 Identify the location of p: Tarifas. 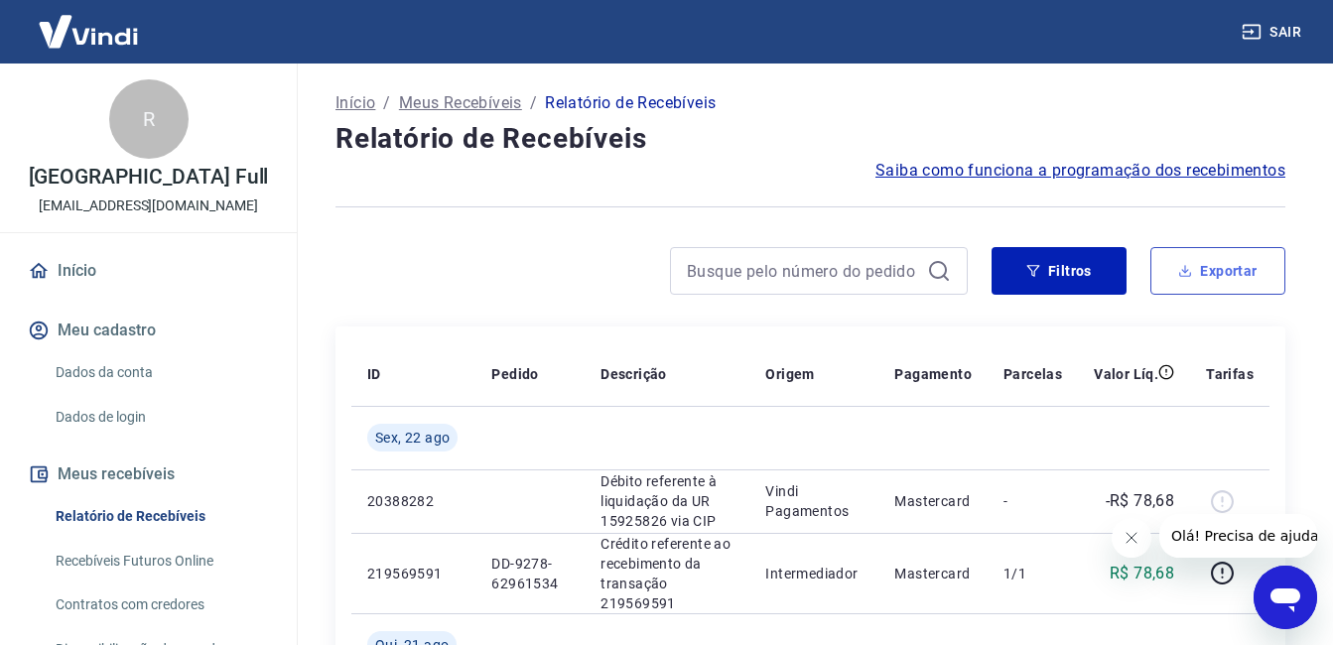
(1230, 374).